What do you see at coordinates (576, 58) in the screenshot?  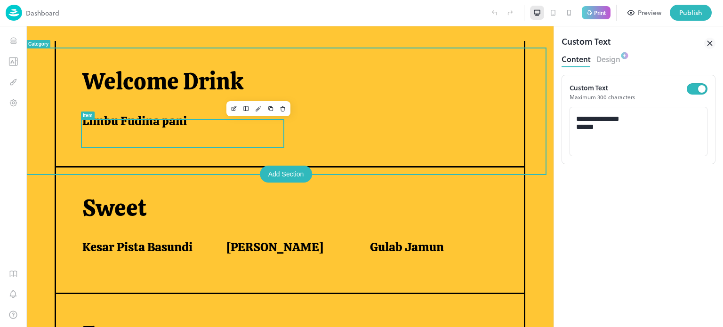 I see `button: Content` at bounding box center [576, 58].